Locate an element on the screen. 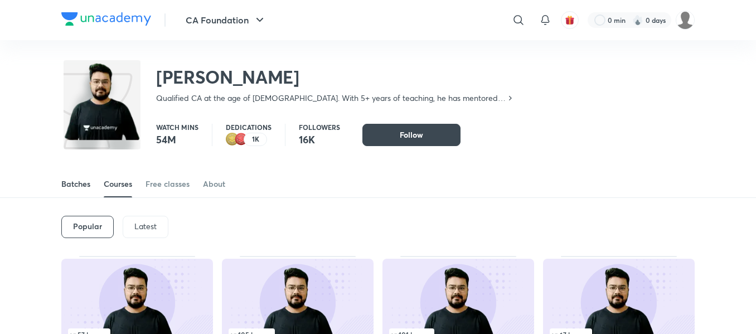 The height and width of the screenshot is (334, 756). p: Watch mins is located at coordinates (177, 127).